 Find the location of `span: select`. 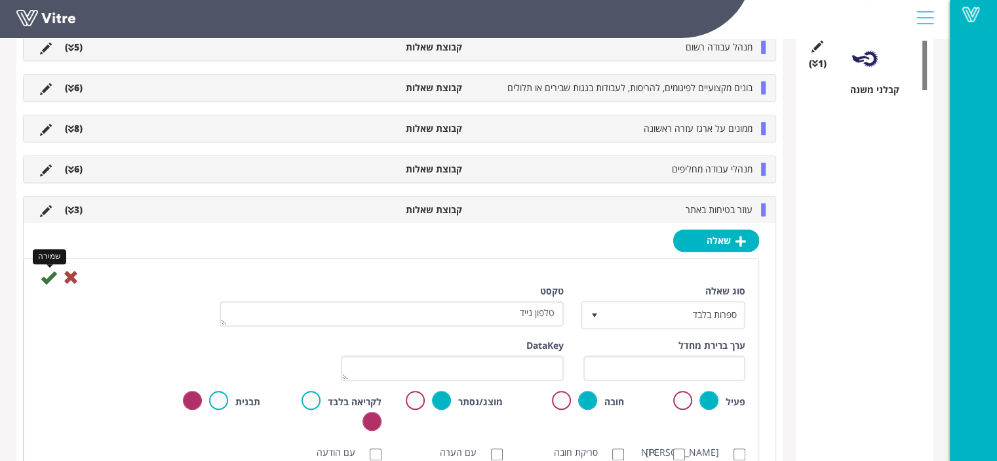

span: select is located at coordinates (594, 315).